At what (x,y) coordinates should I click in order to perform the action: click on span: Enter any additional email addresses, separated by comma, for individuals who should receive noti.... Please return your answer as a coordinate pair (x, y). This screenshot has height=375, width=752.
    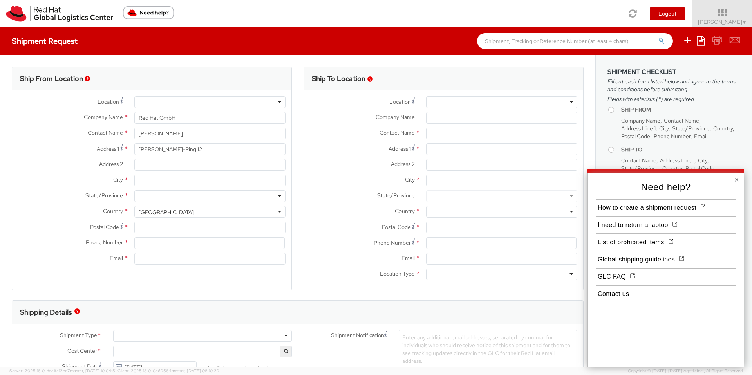
    Looking at the image, I should click on (486, 350).